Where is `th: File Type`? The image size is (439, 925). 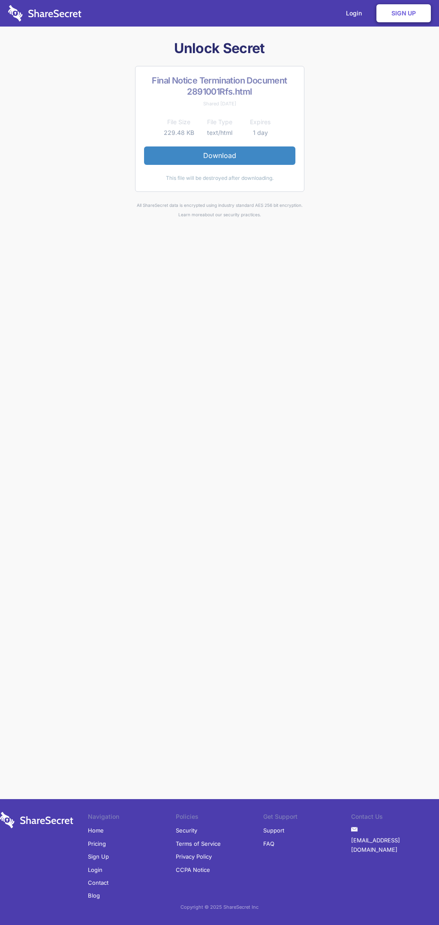
th: File Type is located at coordinates (219, 122).